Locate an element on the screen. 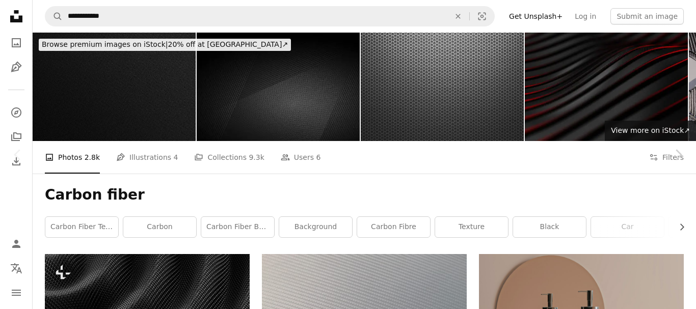 The image size is (696, 309). img: dark blue metal pattern background is located at coordinates (278, 87).